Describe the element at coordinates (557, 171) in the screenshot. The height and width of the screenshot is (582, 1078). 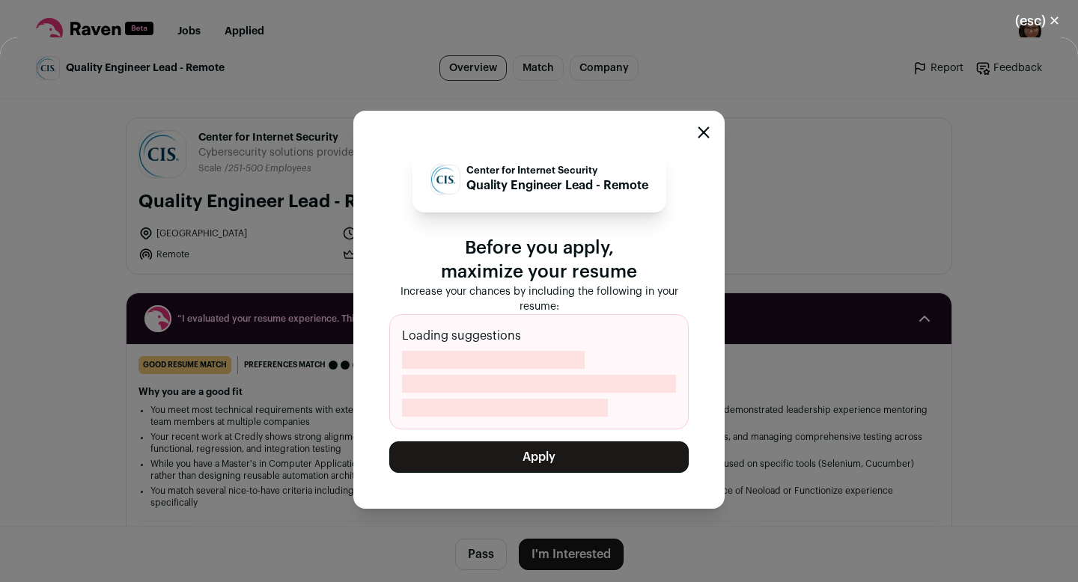
I see `p: Center for Internet Security` at that location.